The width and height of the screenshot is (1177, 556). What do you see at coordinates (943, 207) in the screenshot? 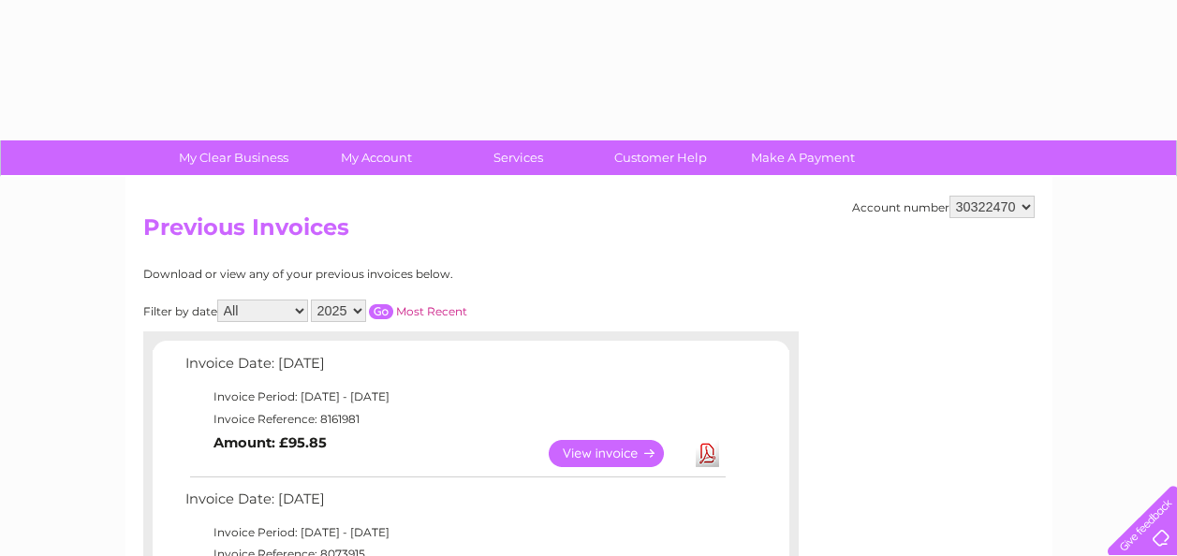
I see `div: Account number` at bounding box center [943, 207].